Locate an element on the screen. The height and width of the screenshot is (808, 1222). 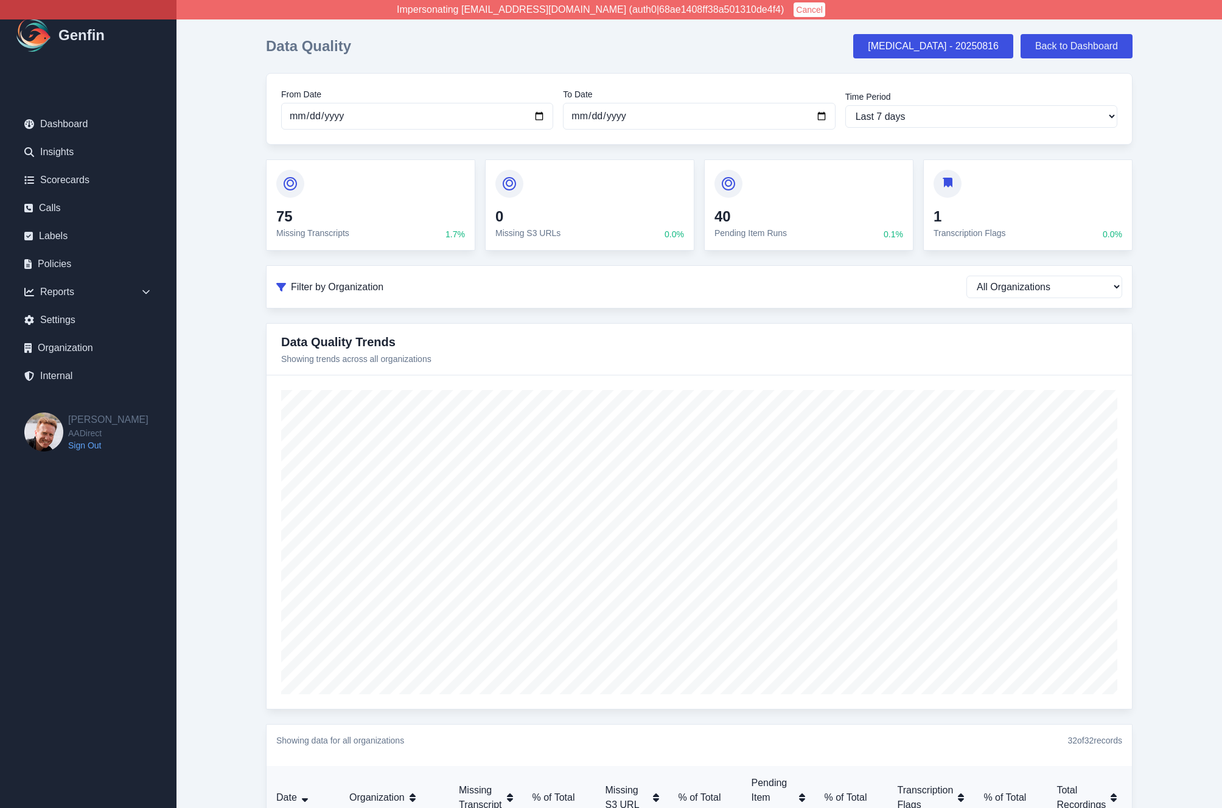
a: Sign Out is located at coordinates (108, 446).